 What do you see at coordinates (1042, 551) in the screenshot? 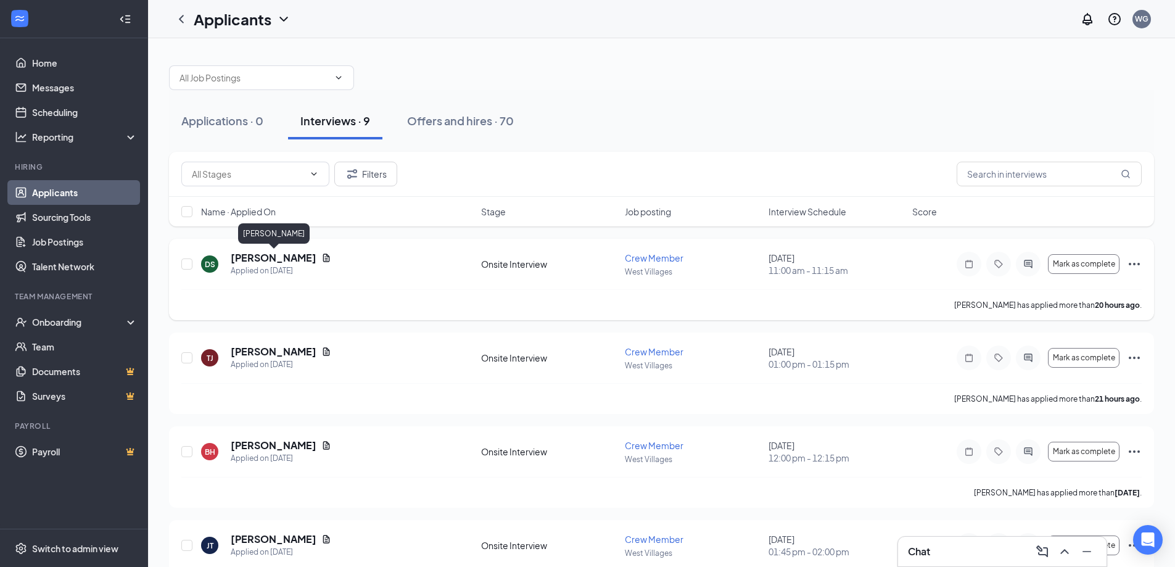
I see `button: ComposeMessage` at bounding box center [1042, 551].